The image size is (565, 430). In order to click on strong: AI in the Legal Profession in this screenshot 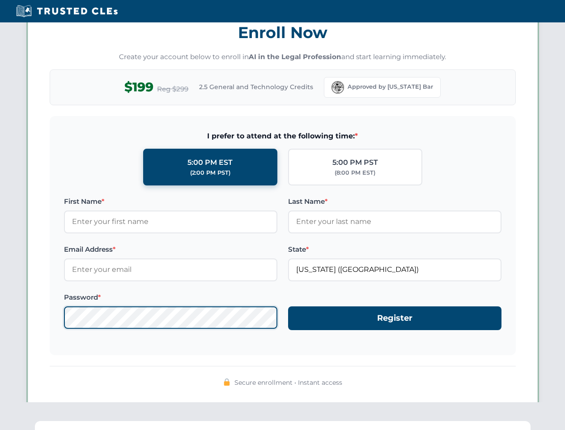, I will do `click(295, 56)`.